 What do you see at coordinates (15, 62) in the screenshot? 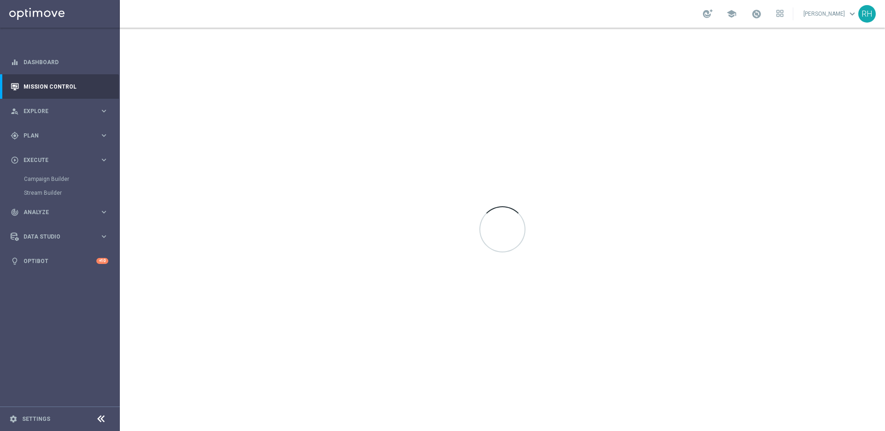
I see `i: equalizer` at bounding box center [15, 62].